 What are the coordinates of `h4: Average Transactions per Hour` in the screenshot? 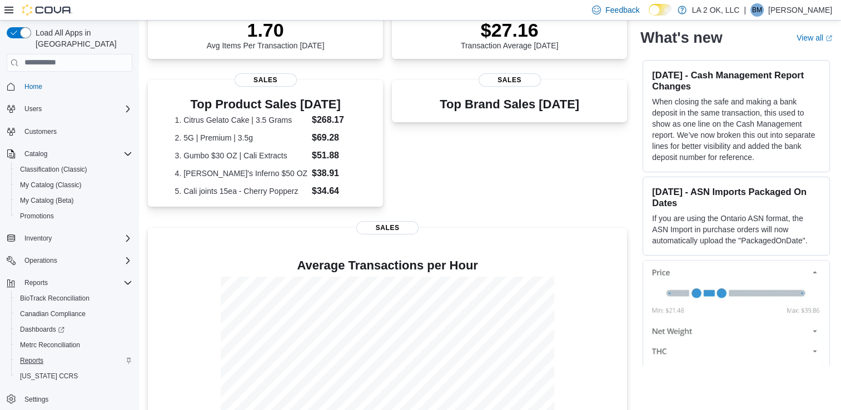 It's located at (387, 266).